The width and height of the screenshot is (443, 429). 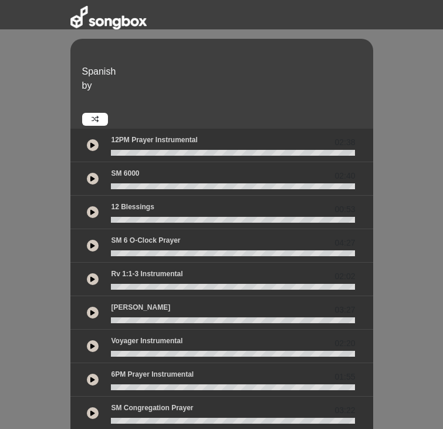 I want to click on p: 12PM Prayer Instrumental, so click(x=154, y=140).